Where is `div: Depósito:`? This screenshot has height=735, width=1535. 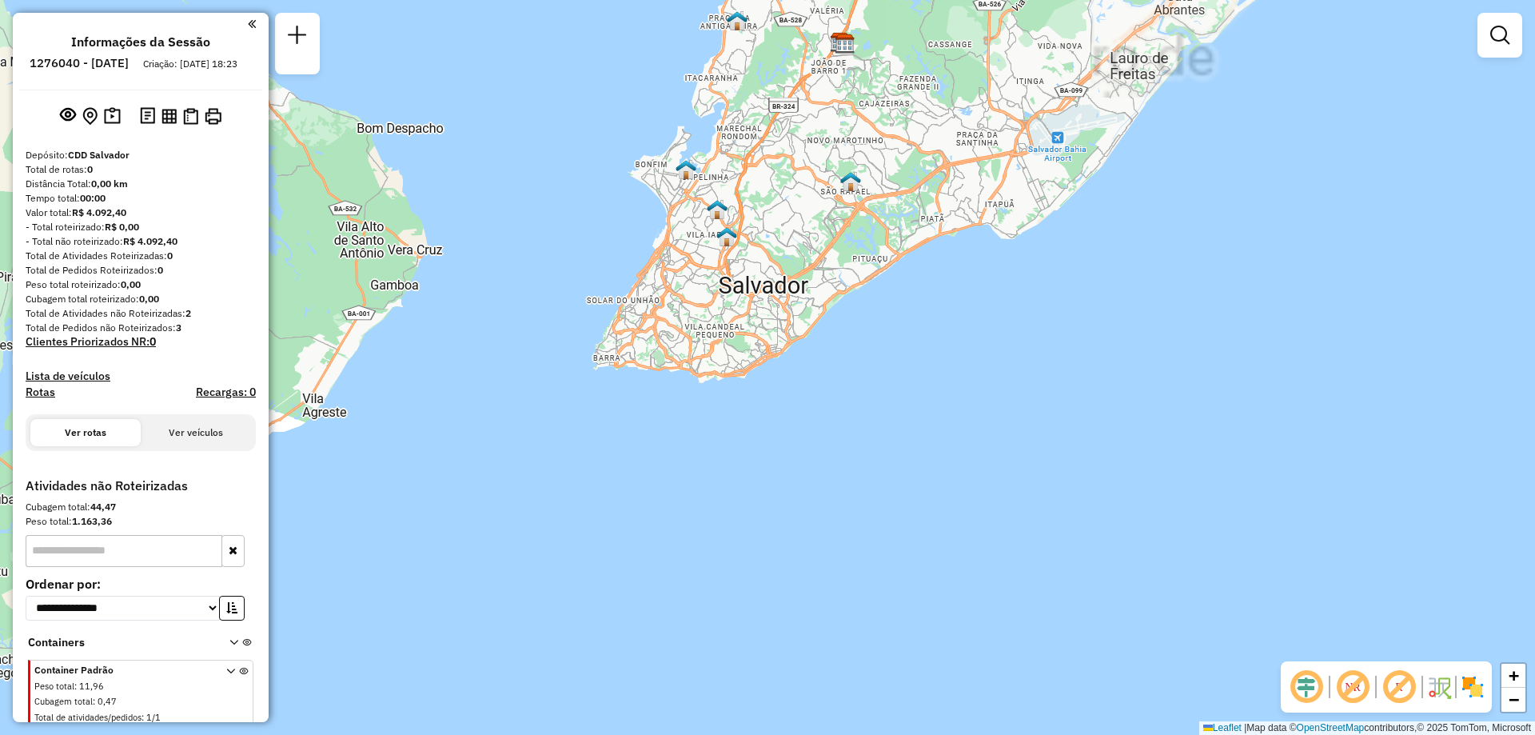
div: Depósito: is located at coordinates (141, 155).